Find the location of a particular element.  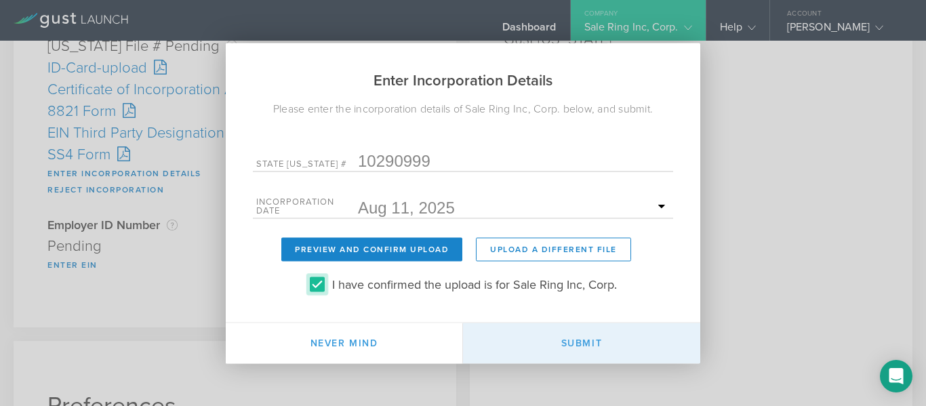

button: Upload a different File is located at coordinates (553, 249).